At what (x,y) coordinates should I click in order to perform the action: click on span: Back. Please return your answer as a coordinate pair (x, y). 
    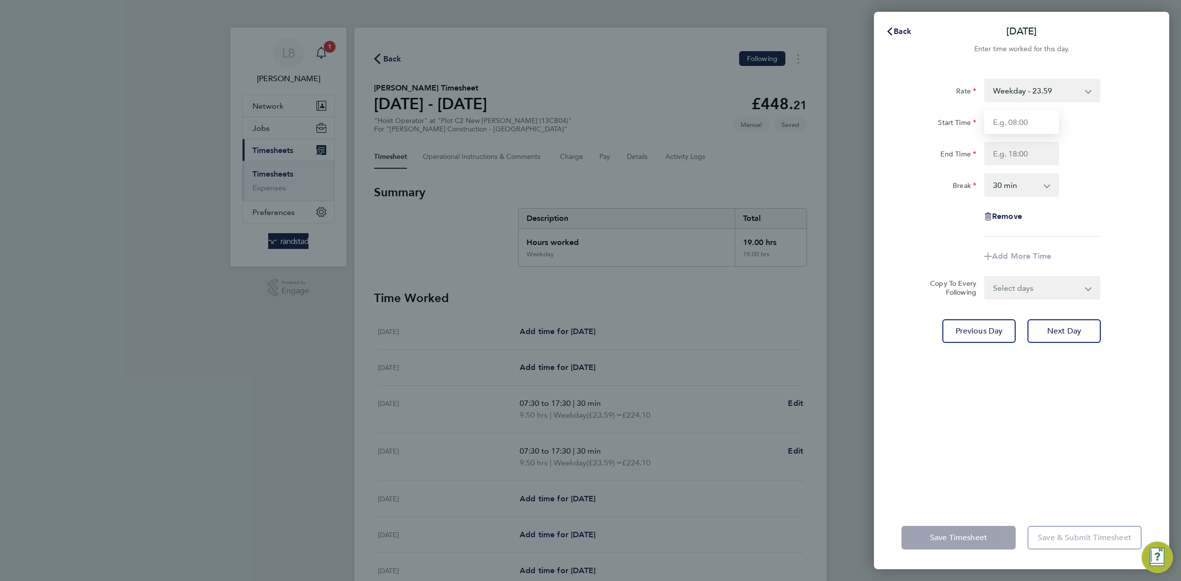
    Looking at the image, I should click on (903, 31).